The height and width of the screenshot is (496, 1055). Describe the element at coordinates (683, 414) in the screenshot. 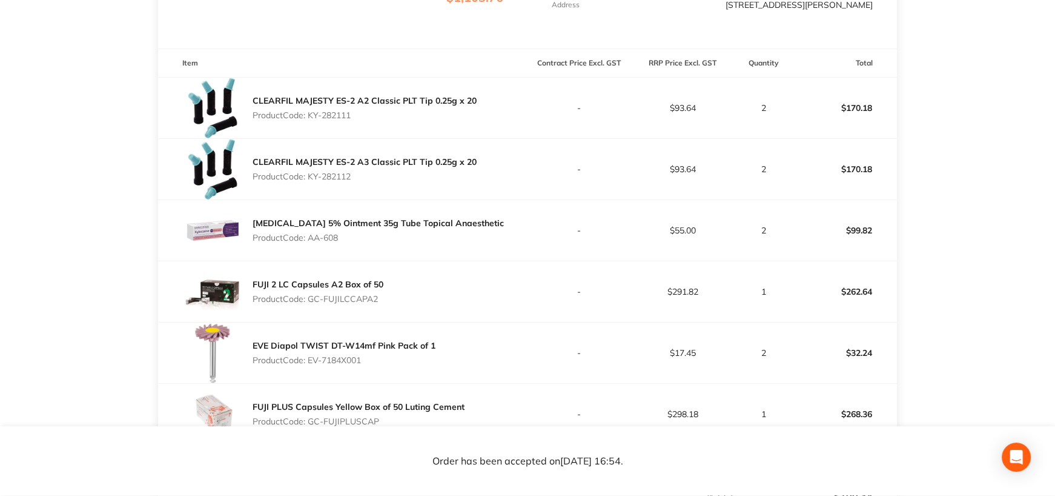

I see `p: $298.18` at that location.